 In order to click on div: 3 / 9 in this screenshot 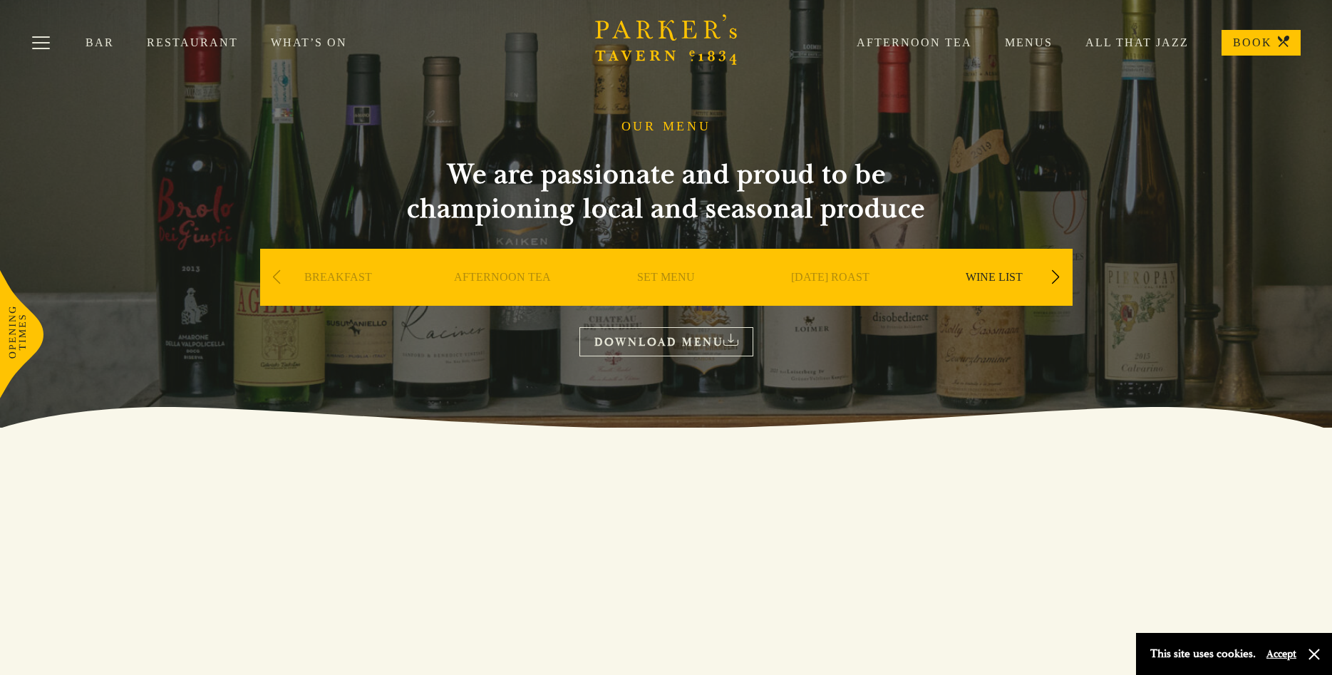, I will do `click(666, 299)`.